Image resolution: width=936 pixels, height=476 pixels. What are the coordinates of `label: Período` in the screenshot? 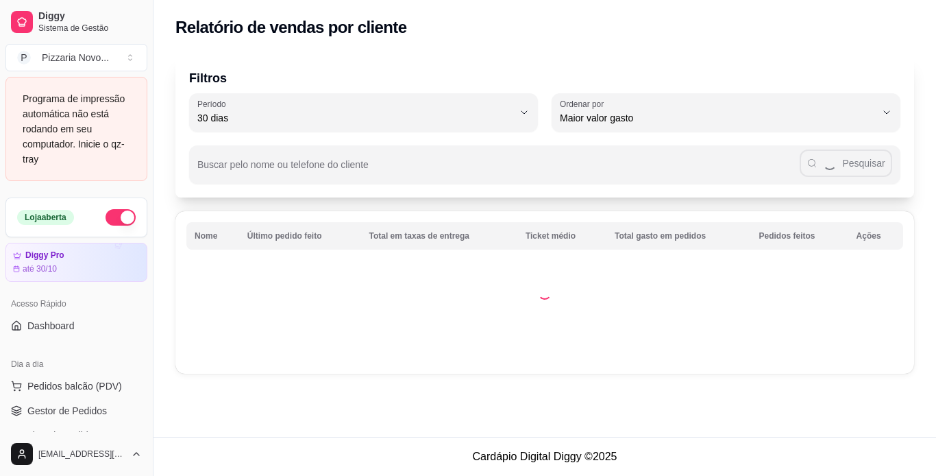 It's located at (214, 104).